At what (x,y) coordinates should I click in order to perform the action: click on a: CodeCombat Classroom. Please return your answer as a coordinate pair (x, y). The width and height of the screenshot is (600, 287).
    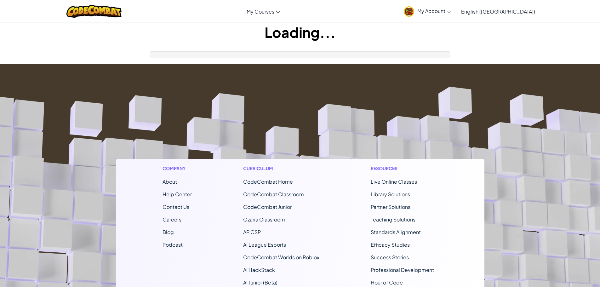
    Looking at the image, I should click on (273, 194).